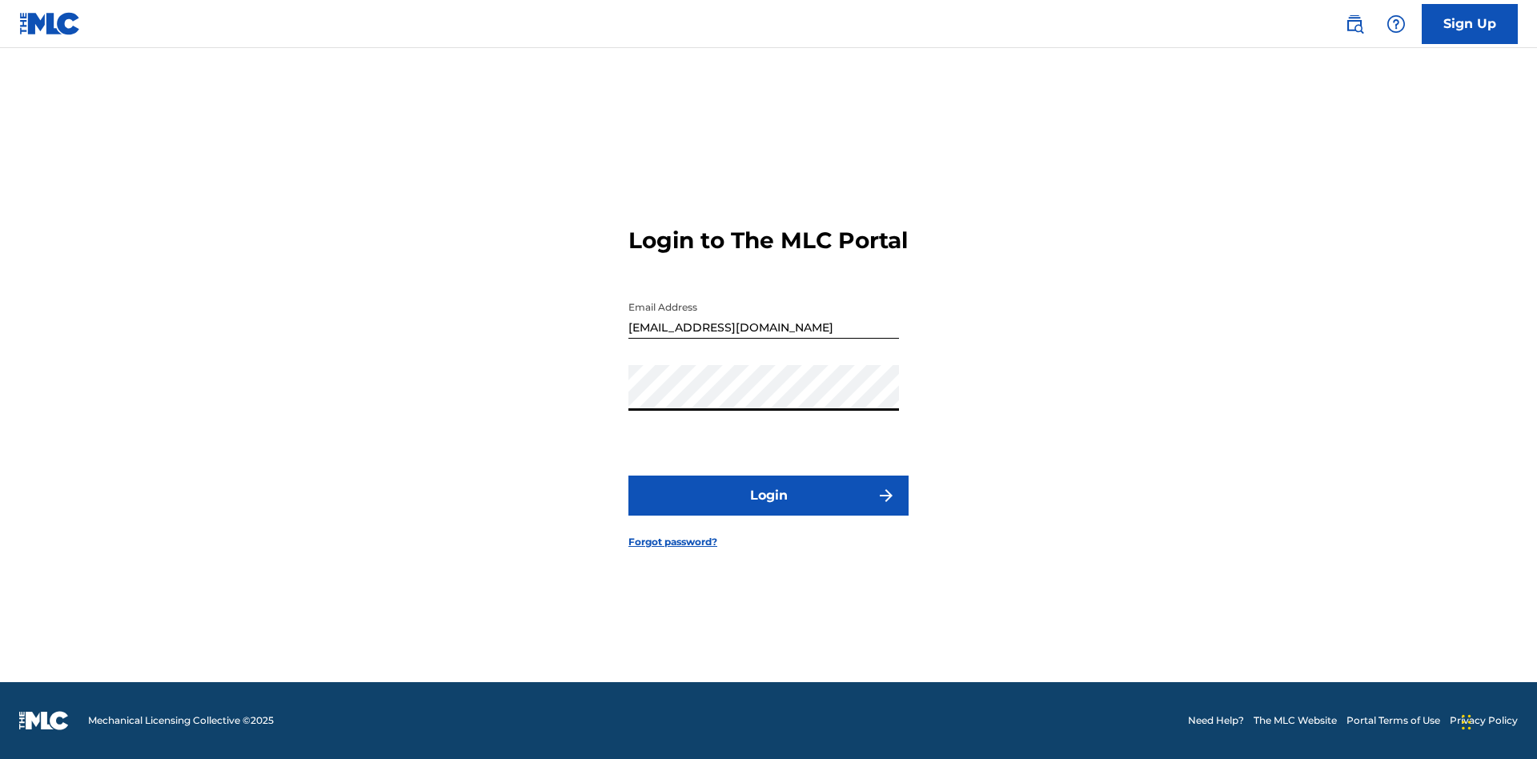  Describe the element at coordinates (769, 496) in the screenshot. I see `button: Login` at that location.